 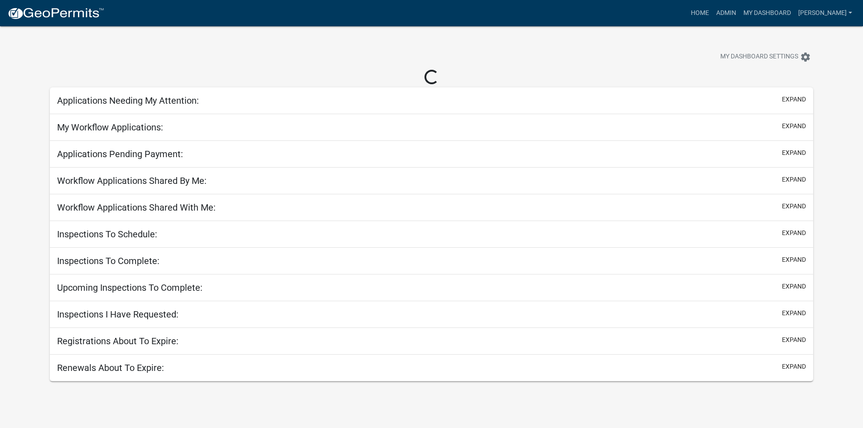 I want to click on h5: Applications Pending Payment:, so click(x=120, y=154).